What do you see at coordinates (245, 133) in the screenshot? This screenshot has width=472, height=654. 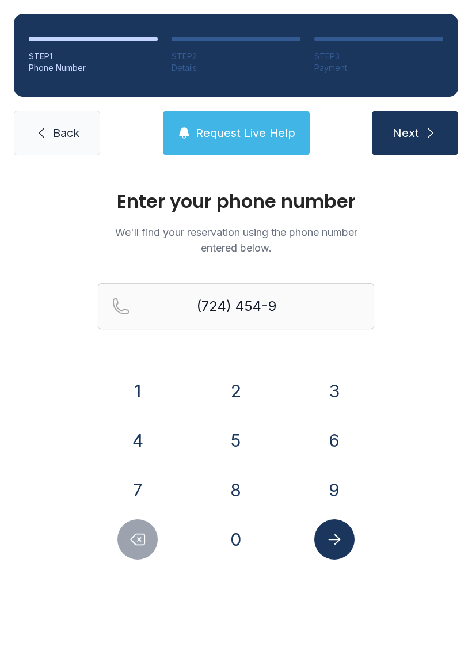 I see `span: Request Live Help` at bounding box center [245, 133].